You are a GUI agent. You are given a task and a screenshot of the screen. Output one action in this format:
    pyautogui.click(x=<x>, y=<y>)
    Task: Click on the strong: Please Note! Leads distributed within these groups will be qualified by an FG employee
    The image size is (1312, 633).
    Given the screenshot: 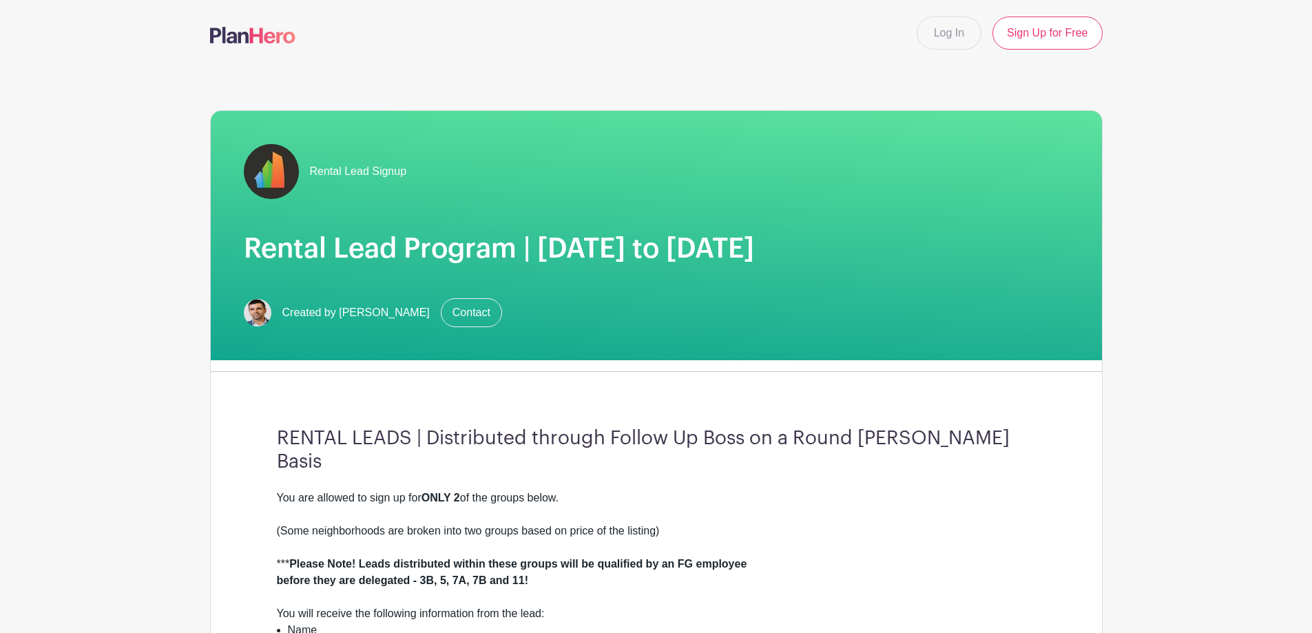 What is the action you would take?
    pyautogui.click(x=518, y=564)
    